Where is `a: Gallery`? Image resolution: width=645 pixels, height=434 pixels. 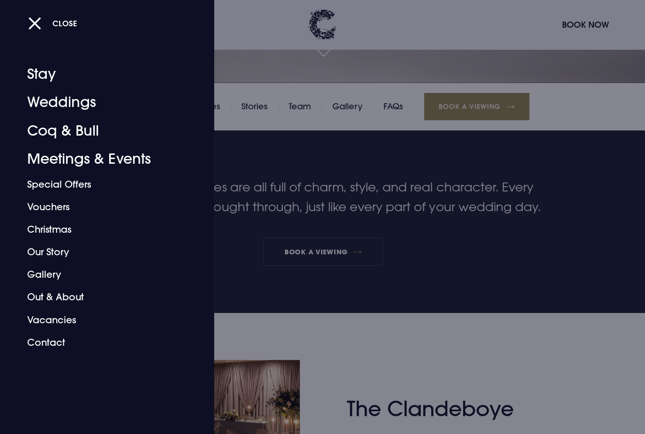 a: Gallery is located at coordinates (101, 274).